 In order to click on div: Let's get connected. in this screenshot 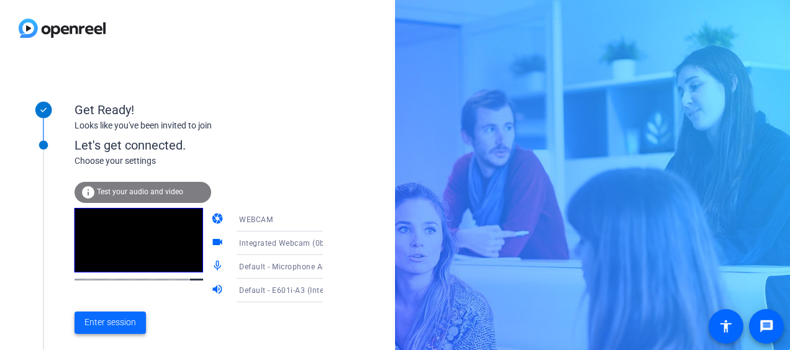, I will do `click(211, 145)`.